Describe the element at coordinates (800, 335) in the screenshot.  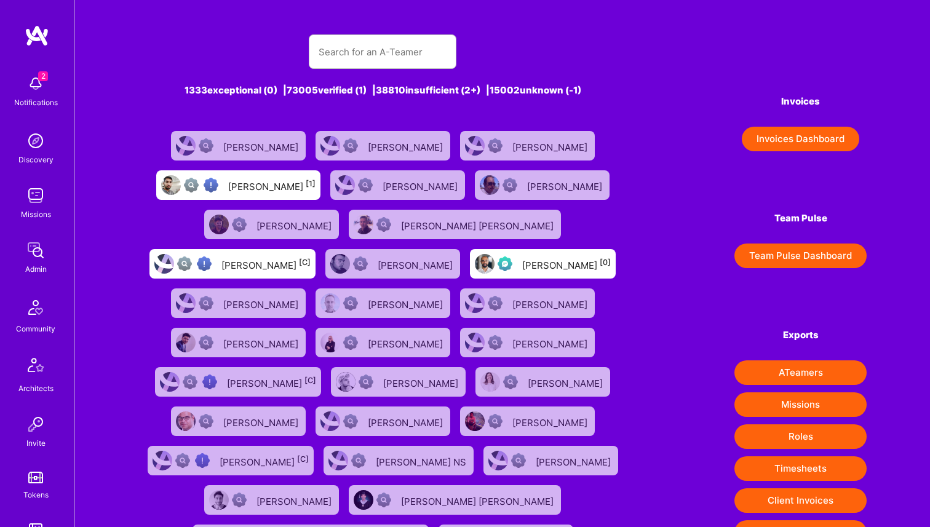
I see `h4: Exports` at that location.